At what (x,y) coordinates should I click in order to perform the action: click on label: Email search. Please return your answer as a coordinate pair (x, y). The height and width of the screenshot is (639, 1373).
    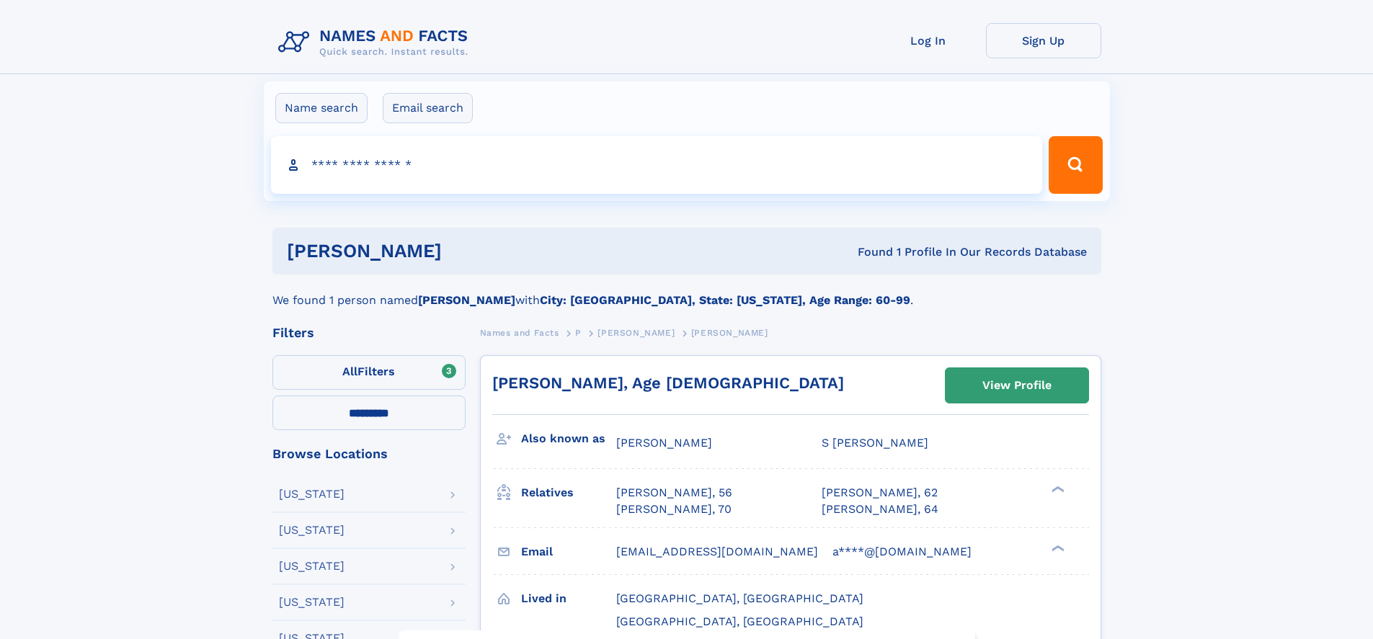
    Looking at the image, I should click on (427, 108).